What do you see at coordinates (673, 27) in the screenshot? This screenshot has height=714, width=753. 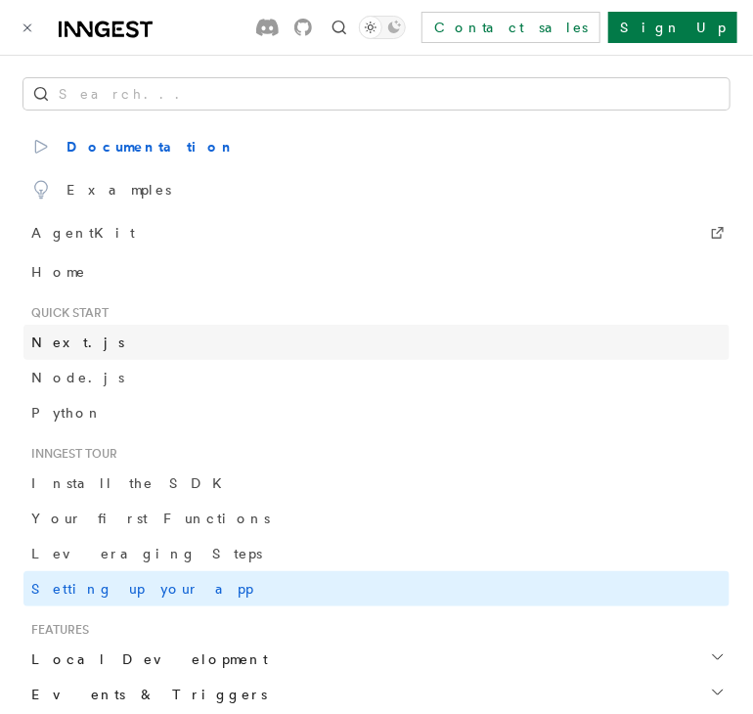 I see `a: Sign Up` at bounding box center [673, 27].